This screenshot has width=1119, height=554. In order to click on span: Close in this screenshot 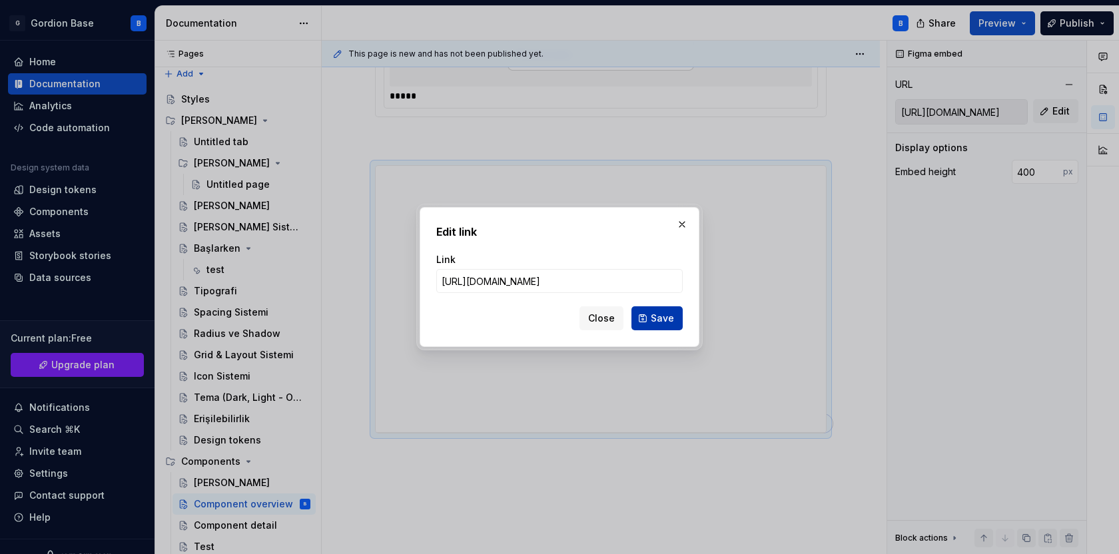, I will do `click(602, 319)`.